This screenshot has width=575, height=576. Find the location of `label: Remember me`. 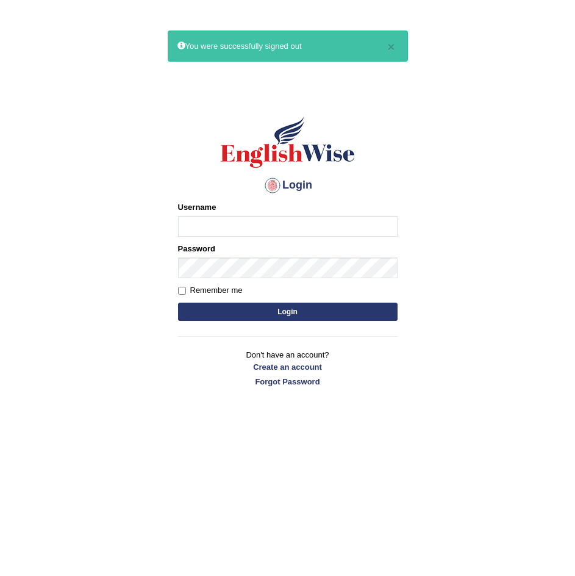

label: Remember me is located at coordinates (210, 290).